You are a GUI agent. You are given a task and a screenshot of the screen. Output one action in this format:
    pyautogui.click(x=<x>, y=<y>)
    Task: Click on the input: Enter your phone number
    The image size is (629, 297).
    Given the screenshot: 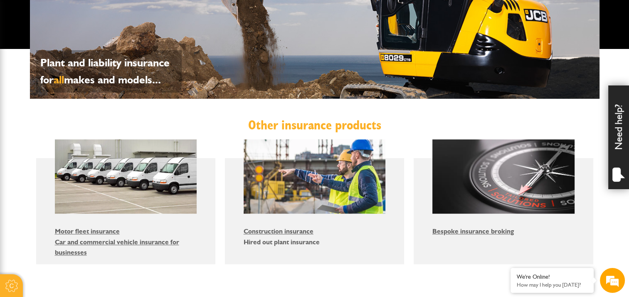 What is the action you would take?
    pyautogui.click(x=81, y=135)
    